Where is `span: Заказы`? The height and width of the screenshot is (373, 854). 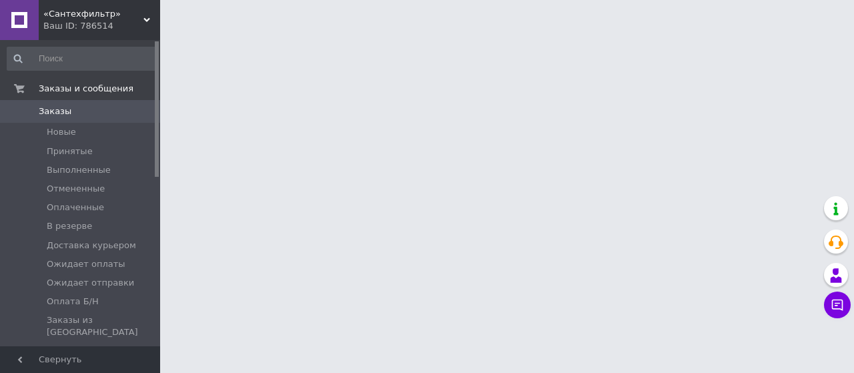 span: Заказы is located at coordinates (55, 111).